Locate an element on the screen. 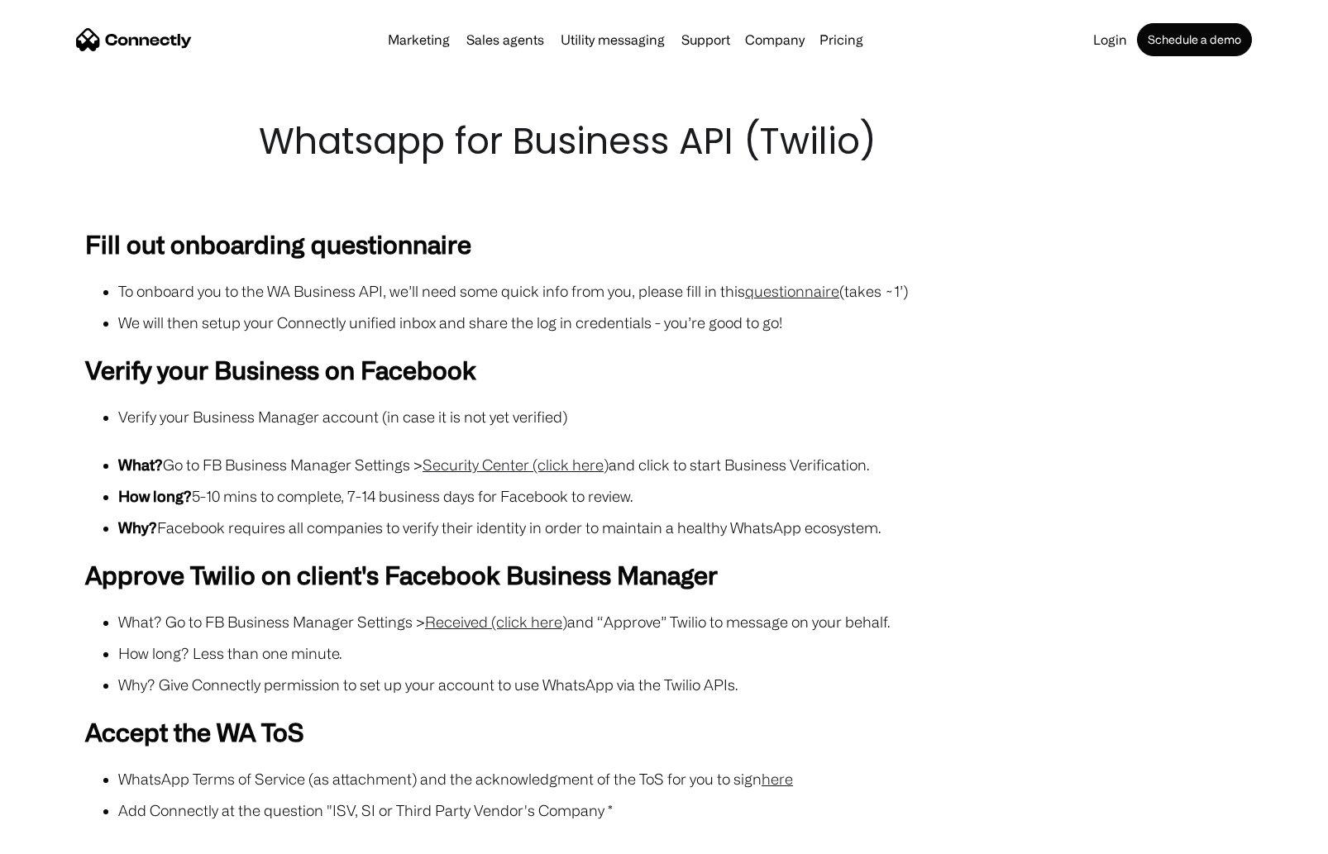 The image size is (1328, 854). strong: How long? is located at coordinates (155, 496).